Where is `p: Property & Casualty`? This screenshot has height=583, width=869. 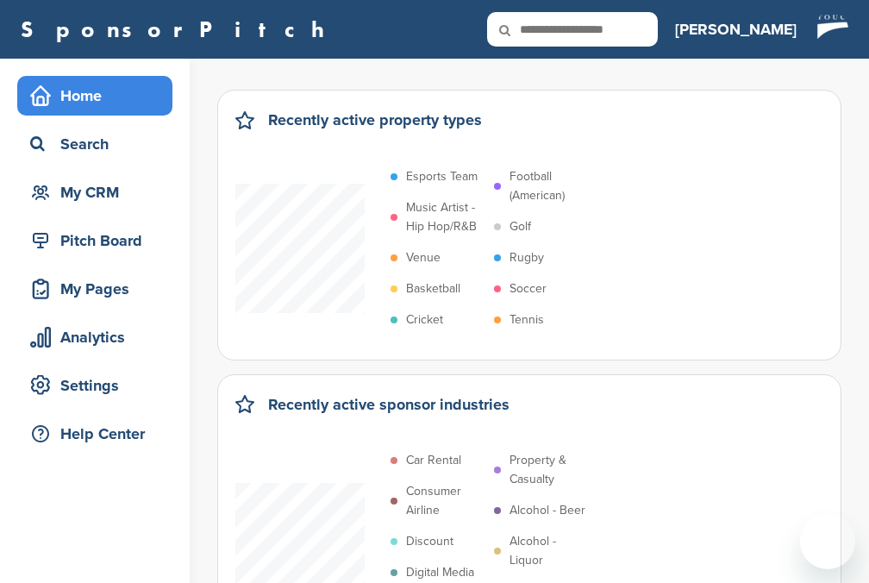
p: Property & Casualty is located at coordinates (549, 470).